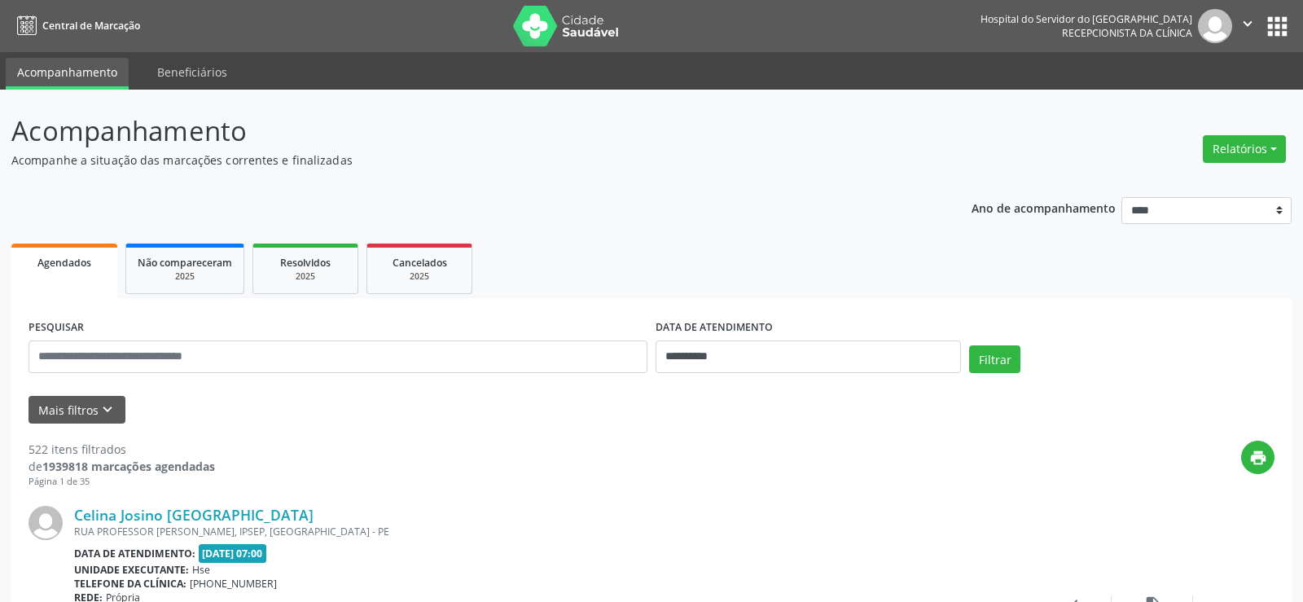 The image size is (1303, 602). I want to click on i: keyboard_arrow_down, so click(107, 410).